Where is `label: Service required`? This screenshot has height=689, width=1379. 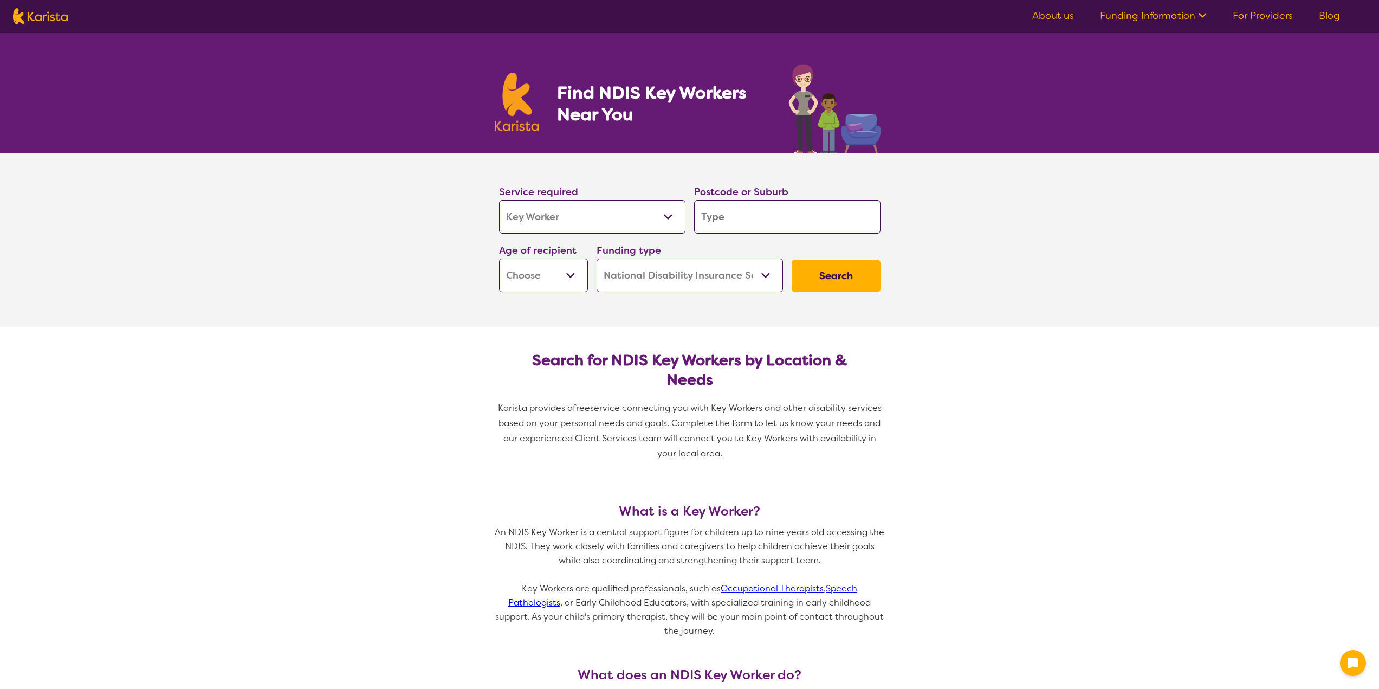
label: Service required is located at coordinates (539, 192).